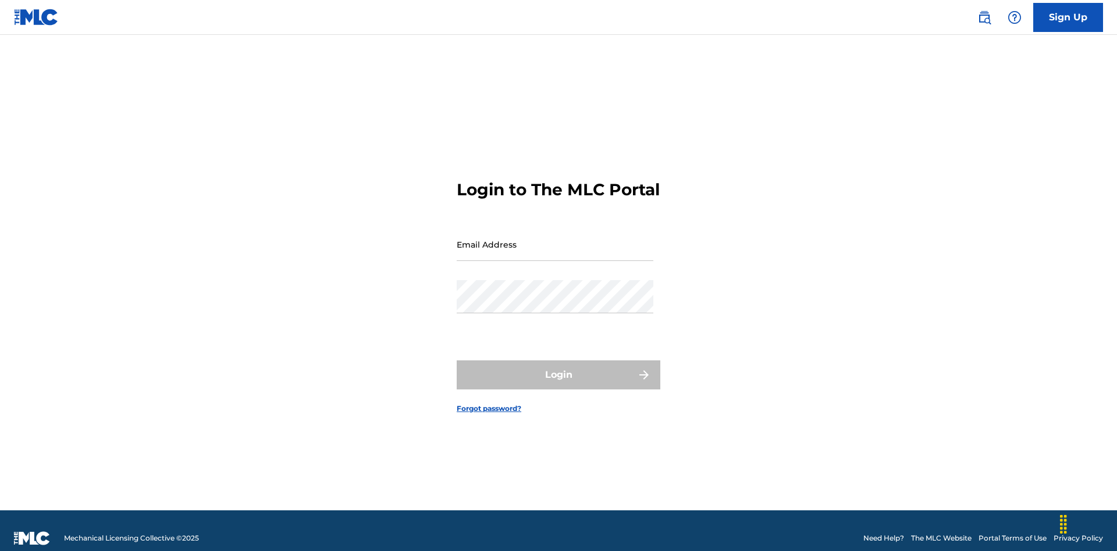  Describe the element at coordinates (1014, 17) in the screenshot. I see `img: help` at that location.